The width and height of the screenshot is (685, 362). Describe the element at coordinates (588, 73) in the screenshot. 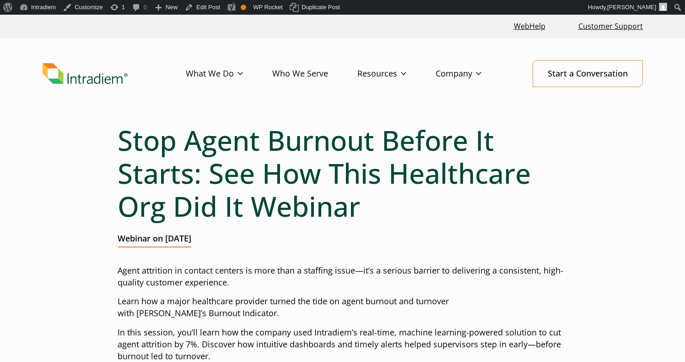

I see `a: Start a Conversation` at that location.